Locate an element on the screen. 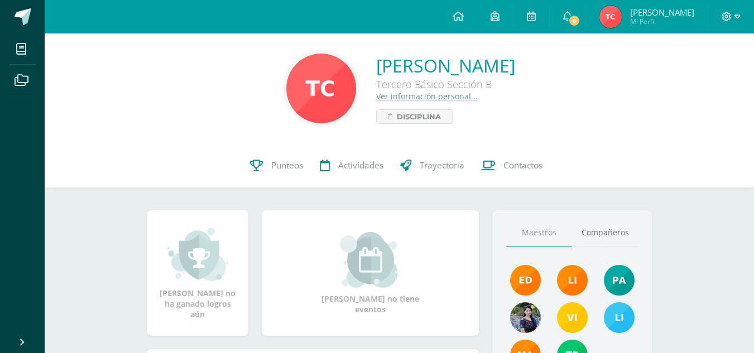 Image resolution: width=754 pixels, height=353 pixels. div: Tercero Básico Sección B is located at coordinates (446, 84).